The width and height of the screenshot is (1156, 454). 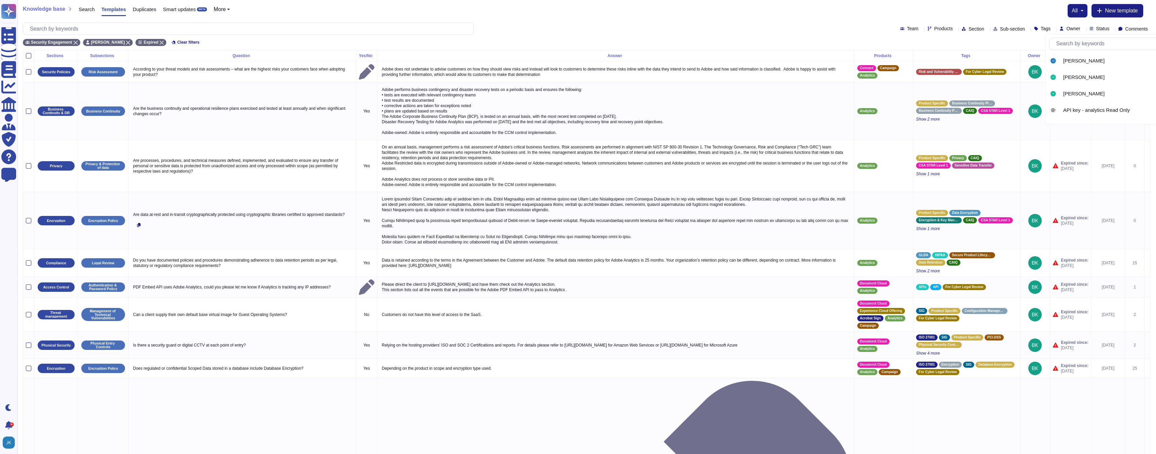 What do you see at coordinates (616, 56) in the screenshot?
I see `div: Answer` at bounding box center [616, 56].